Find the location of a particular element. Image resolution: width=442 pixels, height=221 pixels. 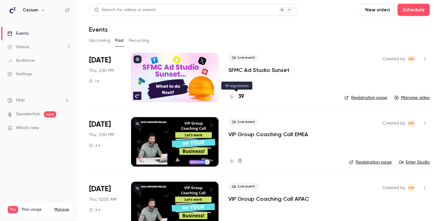

h4: 39 is located at coordinates (241, 96).